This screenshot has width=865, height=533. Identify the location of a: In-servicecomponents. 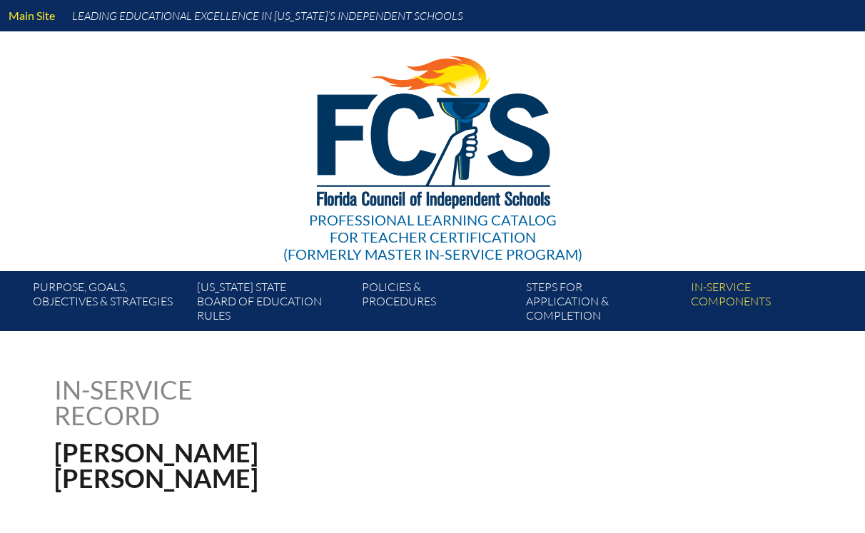
(767, 304).